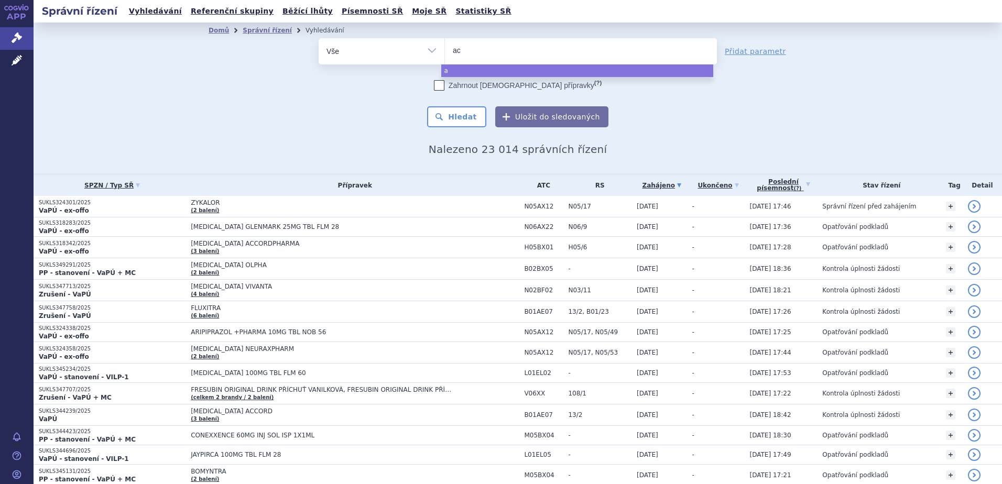 This screenshot has width=1002, height=484. What do you see at coordinates (600, 247) in the screenshot?
I see `span: H05/6` at bounding box center [600, 247].